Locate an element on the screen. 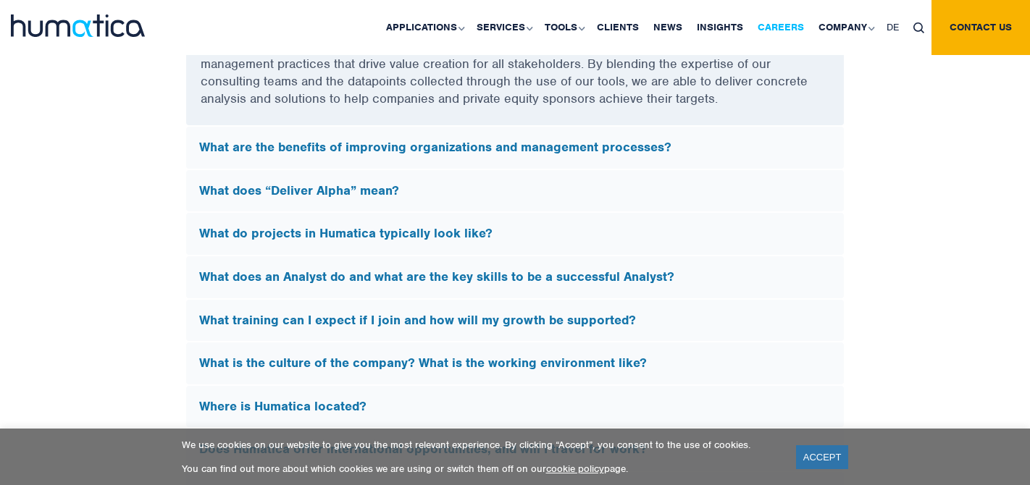 Image resolution: width=1030 pixels, height=485 pixels. img: search_icon is located at coordinates (918, 28).